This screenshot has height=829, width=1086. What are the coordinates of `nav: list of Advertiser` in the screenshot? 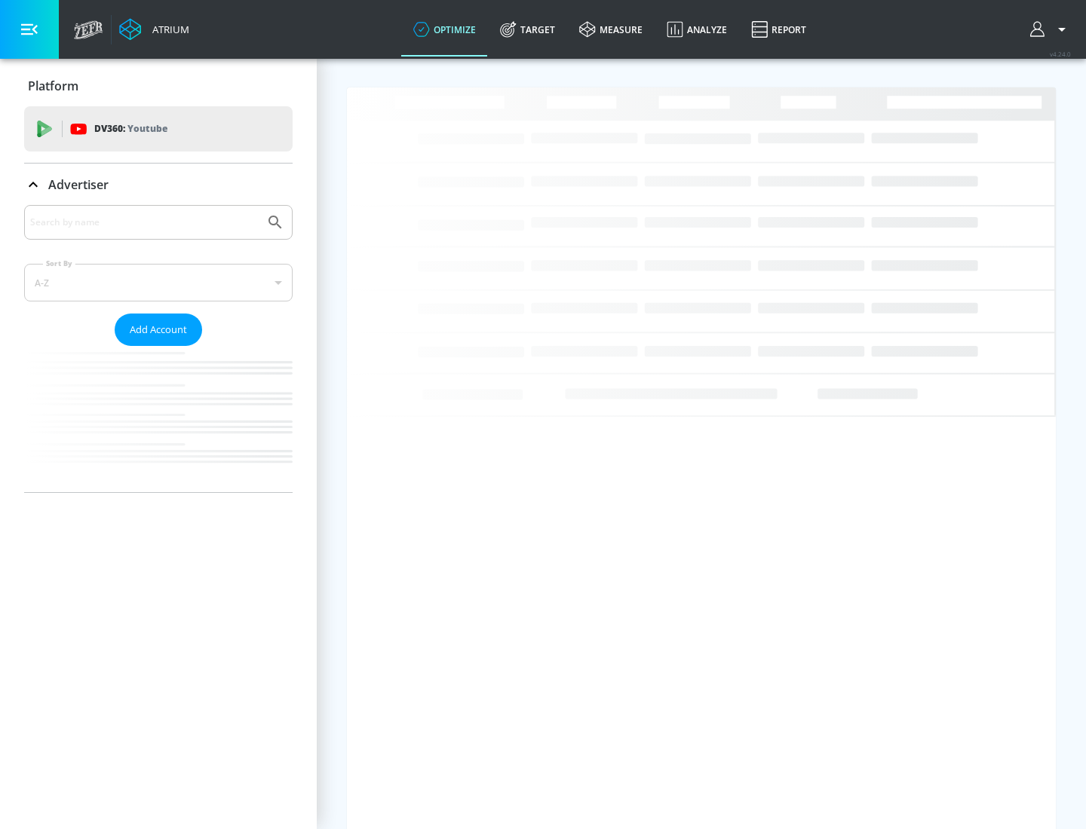 It's located at (158, 419).